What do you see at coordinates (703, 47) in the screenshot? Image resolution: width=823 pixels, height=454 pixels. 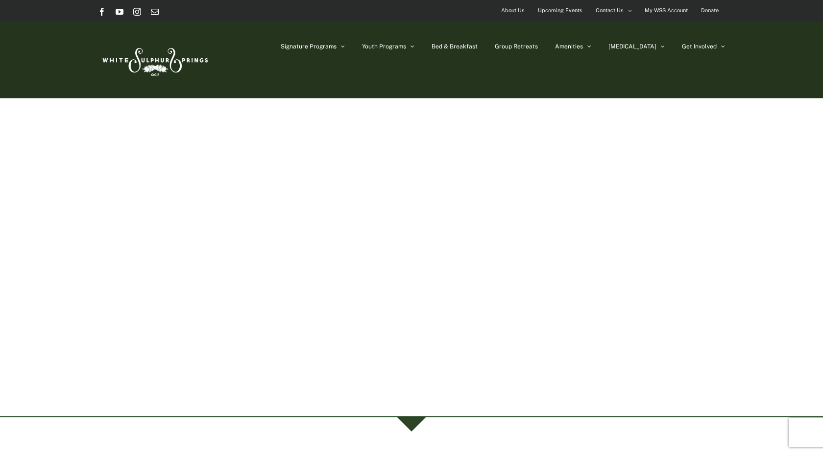 I see `a: Get Involved` at bounding box center [703, 47].